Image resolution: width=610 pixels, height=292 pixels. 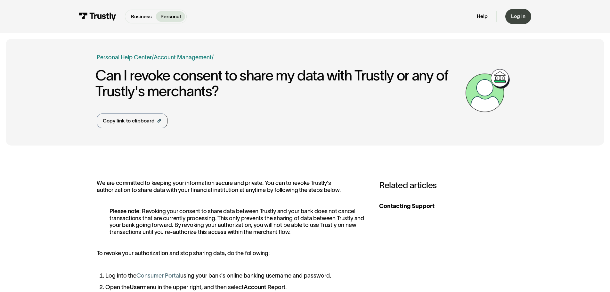 I want to click on p: We are committed to keeping your information secure and private. You can to revoke Trustly's auth..., so click(x=230, y=186).